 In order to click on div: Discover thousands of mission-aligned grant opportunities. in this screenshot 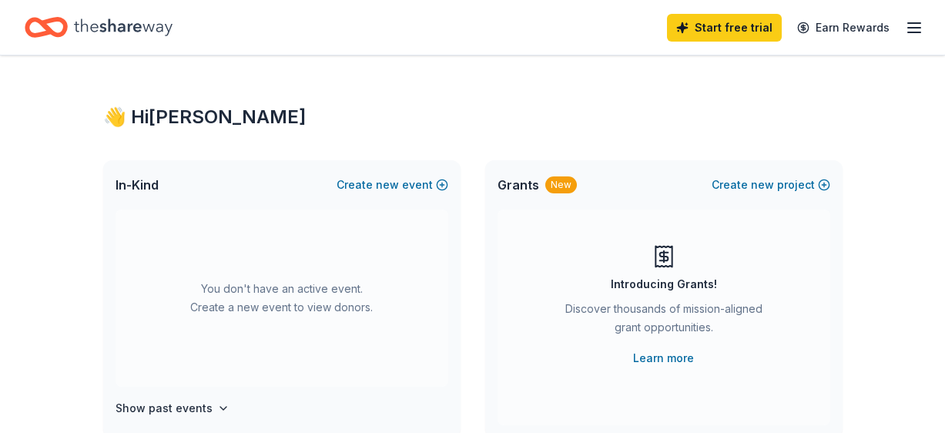, I will do `click(664, 321)`.